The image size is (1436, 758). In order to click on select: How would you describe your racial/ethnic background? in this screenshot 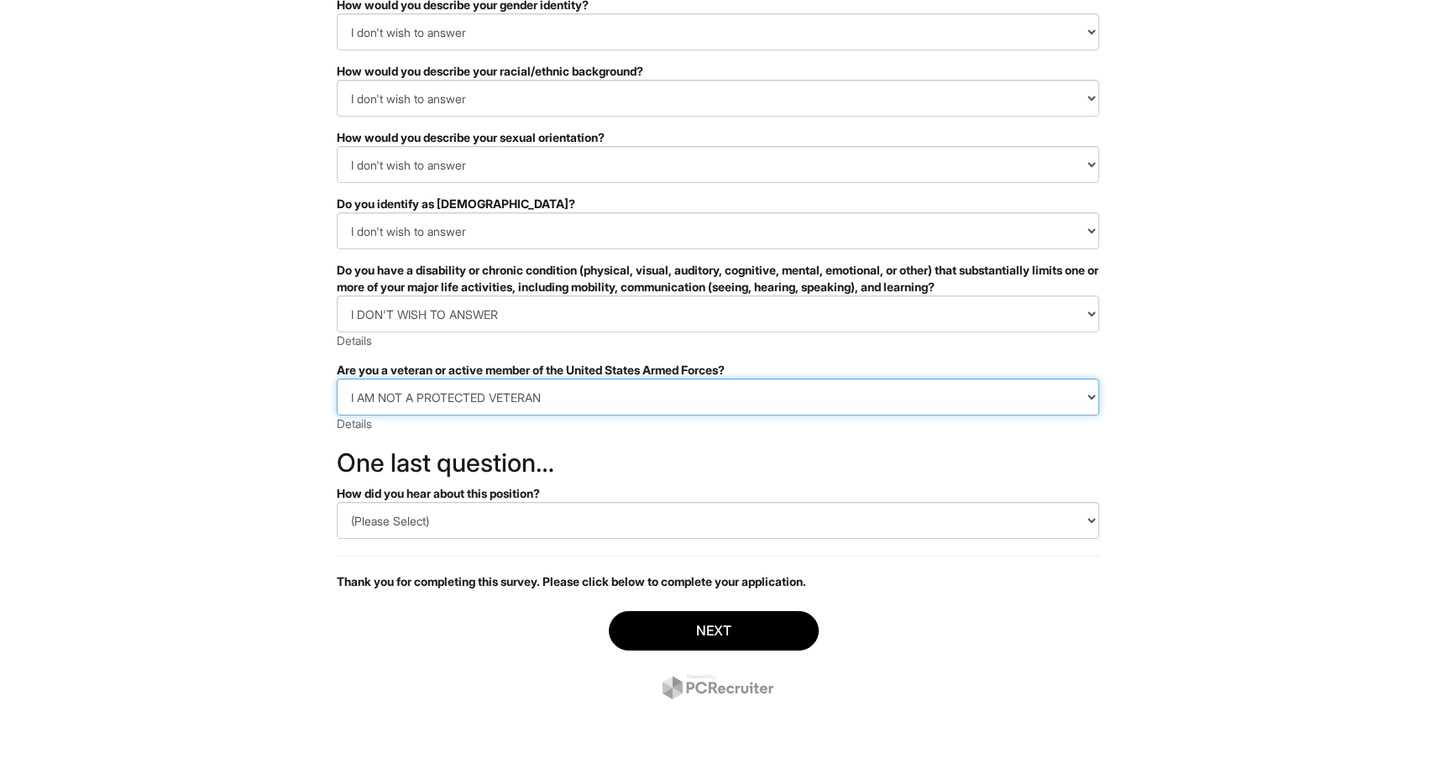, I will do `click(718, 98)`.